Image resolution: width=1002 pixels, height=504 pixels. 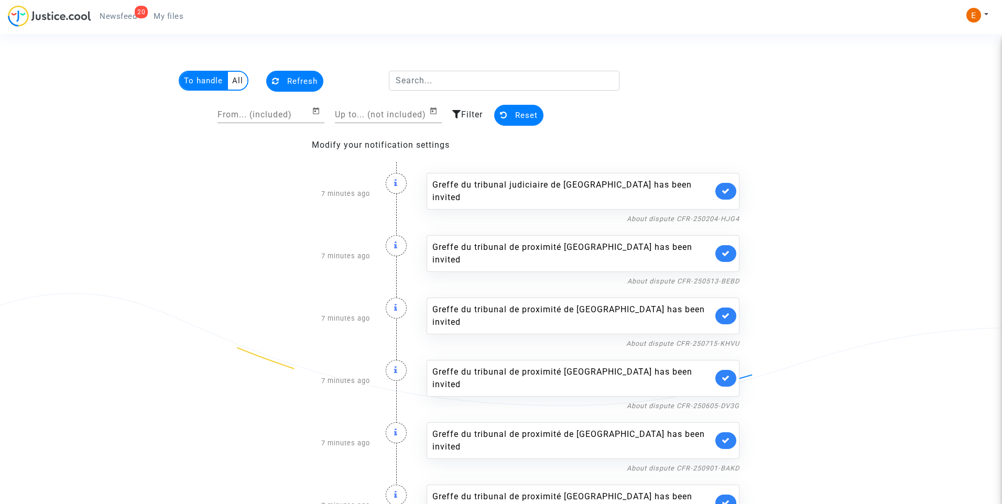 What do you see at coordinates (683, 343) in the screenshot?
I see `a: About dispute CFR-250715-KHVU` at bounding box center [683, 343].